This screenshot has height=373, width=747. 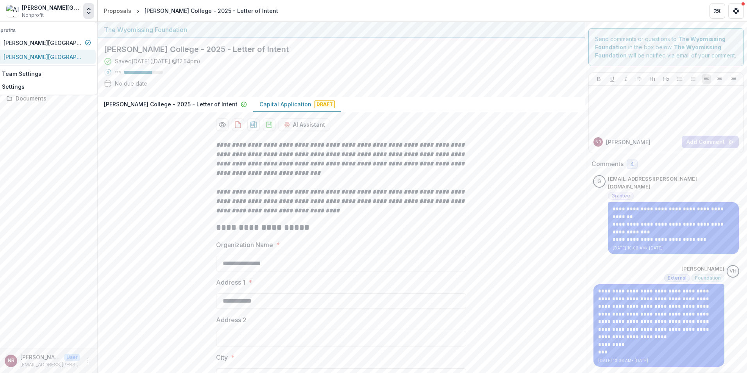 I want to click on div: No due date, so click(x=131, y=83).